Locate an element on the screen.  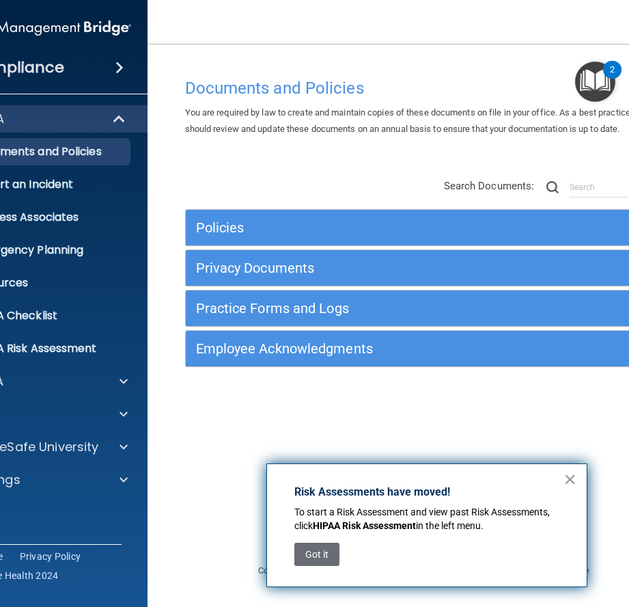
div: 2 is located at coordinates (612, 79).